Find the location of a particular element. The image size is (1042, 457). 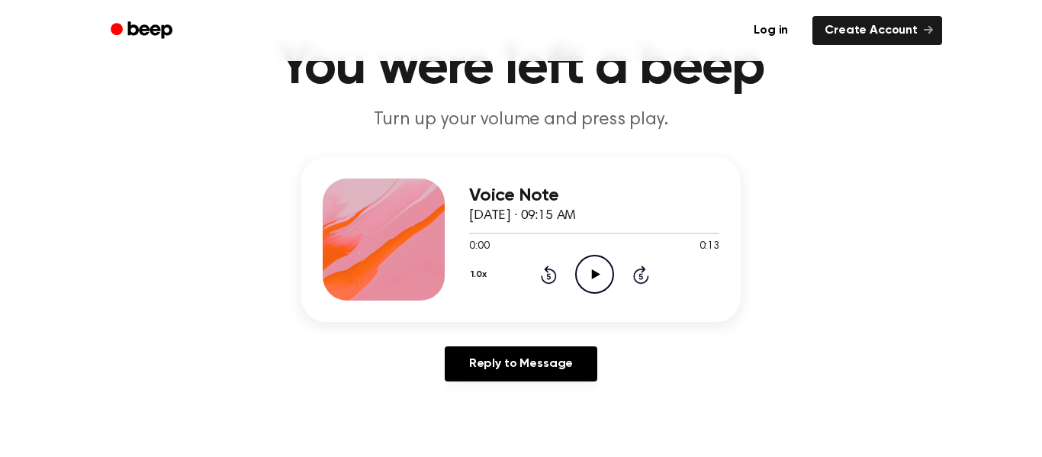

span: 0:13 is located at coordinates (709, 246).